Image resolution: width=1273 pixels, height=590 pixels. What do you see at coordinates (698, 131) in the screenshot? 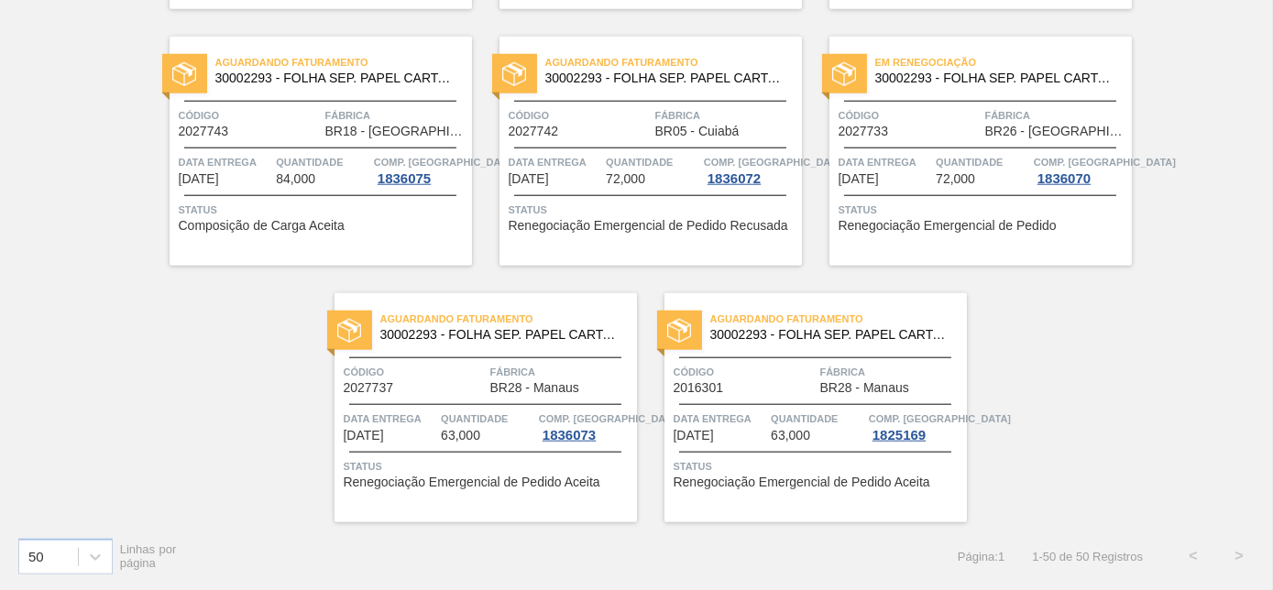
I see `span: BR05 - Cuiabá` at bounding box center [698, 131].